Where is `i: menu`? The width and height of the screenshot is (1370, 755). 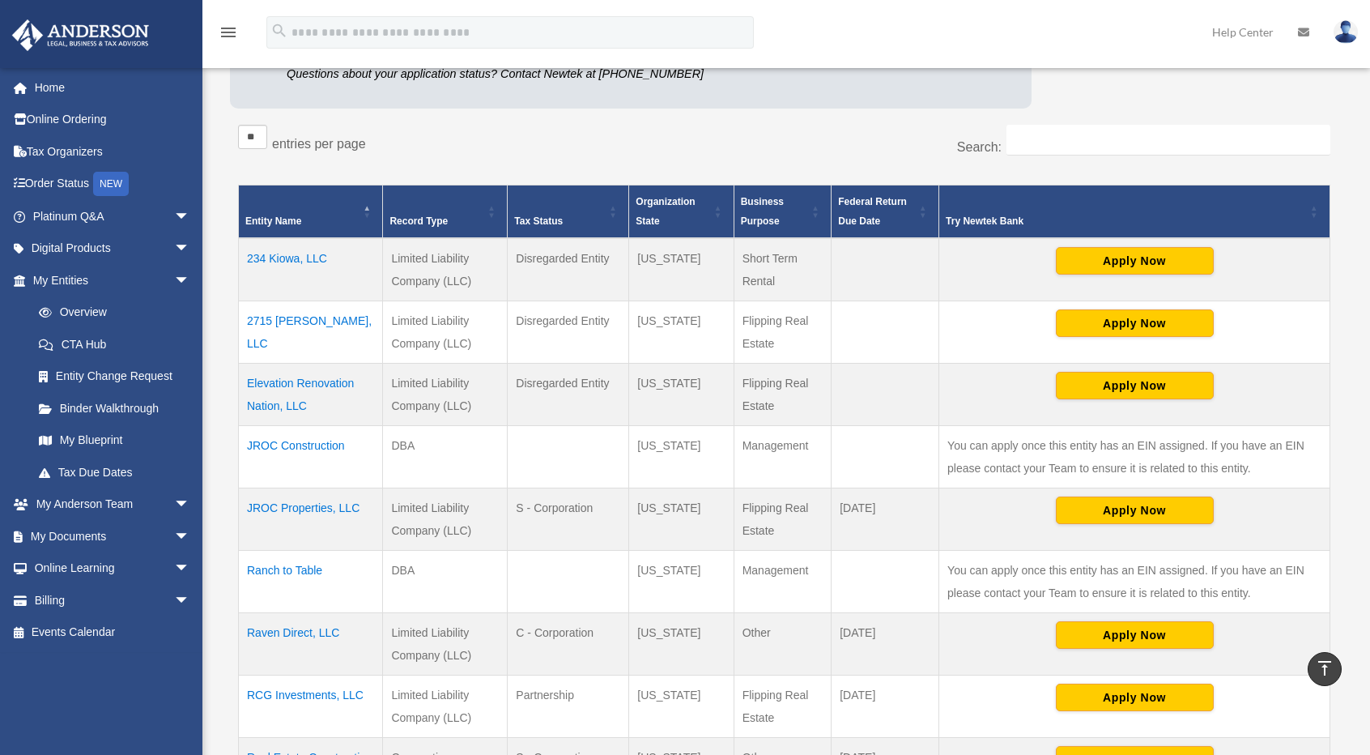 i: menu is located at coordinates (228, 32).